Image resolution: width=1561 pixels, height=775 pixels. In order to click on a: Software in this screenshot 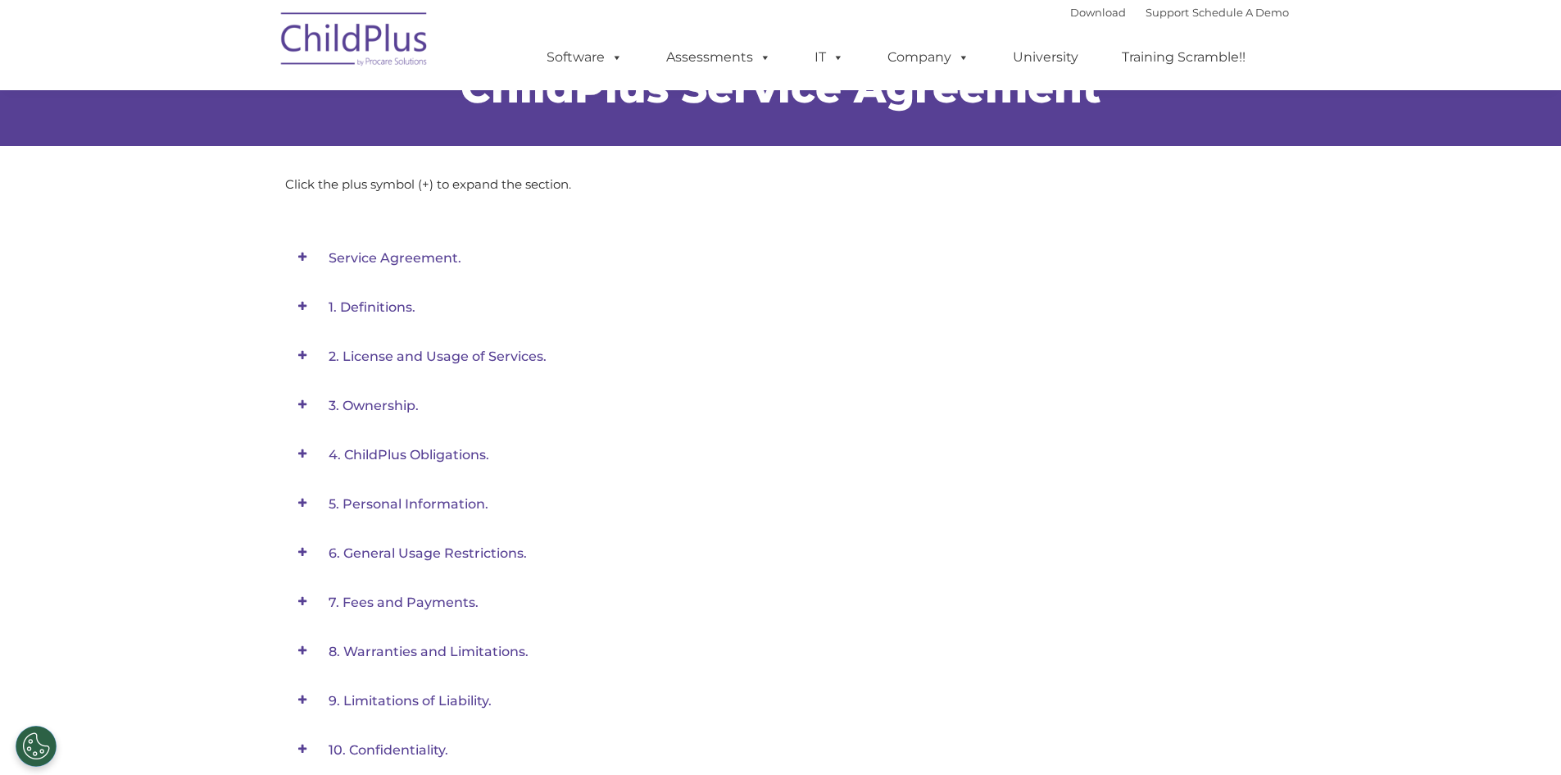, I will do `click(584, 57)`.